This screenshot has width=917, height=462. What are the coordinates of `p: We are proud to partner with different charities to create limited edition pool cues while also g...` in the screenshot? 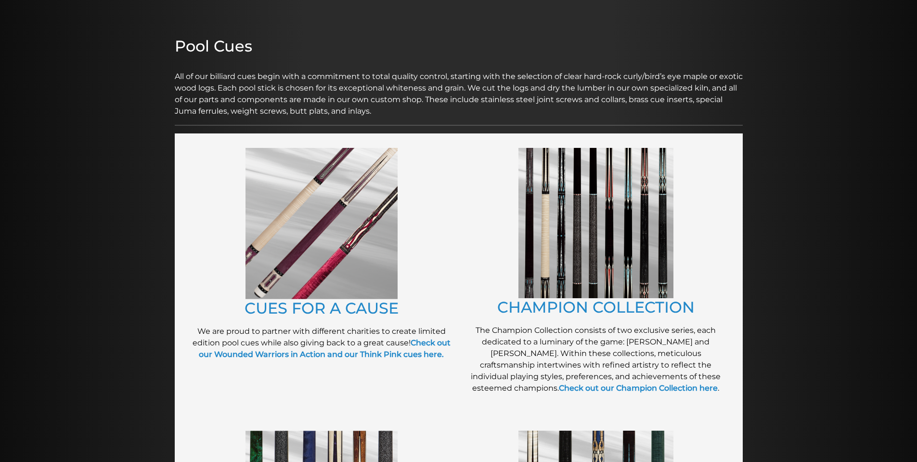 It's located at (321, 343).